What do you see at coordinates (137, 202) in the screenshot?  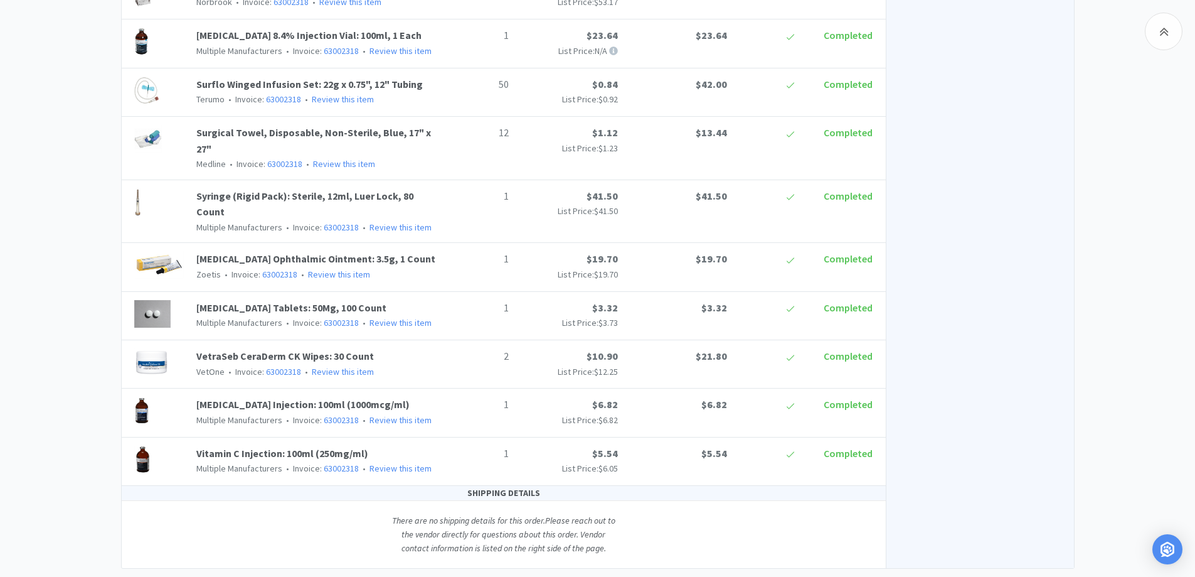 I see `img: 2258bf2489b04d53a8dc1092e5e8af8f_7143.png` at bounding box center [137, 202].